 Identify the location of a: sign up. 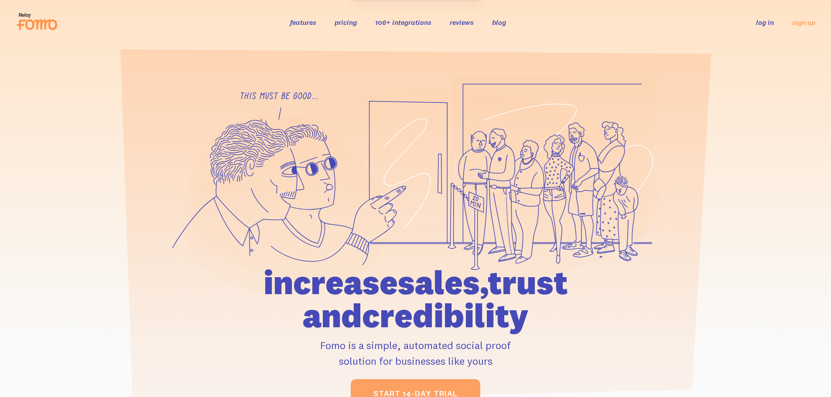
(803, 22).